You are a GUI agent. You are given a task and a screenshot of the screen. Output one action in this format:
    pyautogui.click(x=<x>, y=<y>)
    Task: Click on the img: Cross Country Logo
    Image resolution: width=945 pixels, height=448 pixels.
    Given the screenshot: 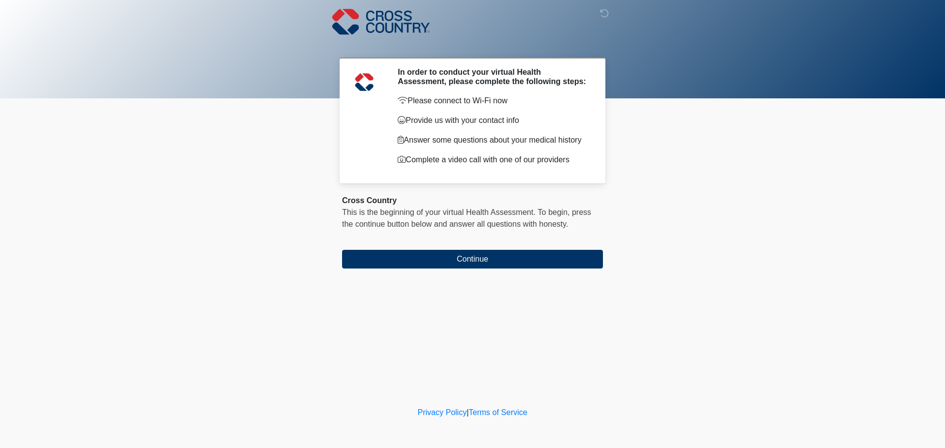 What is the action you would take?
    pyautogui.click(x=381, y=22)
    